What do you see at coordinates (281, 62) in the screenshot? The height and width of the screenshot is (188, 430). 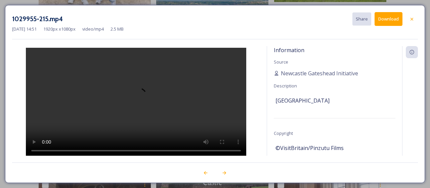 I see `span: Source` at bounding box center [281, 62].